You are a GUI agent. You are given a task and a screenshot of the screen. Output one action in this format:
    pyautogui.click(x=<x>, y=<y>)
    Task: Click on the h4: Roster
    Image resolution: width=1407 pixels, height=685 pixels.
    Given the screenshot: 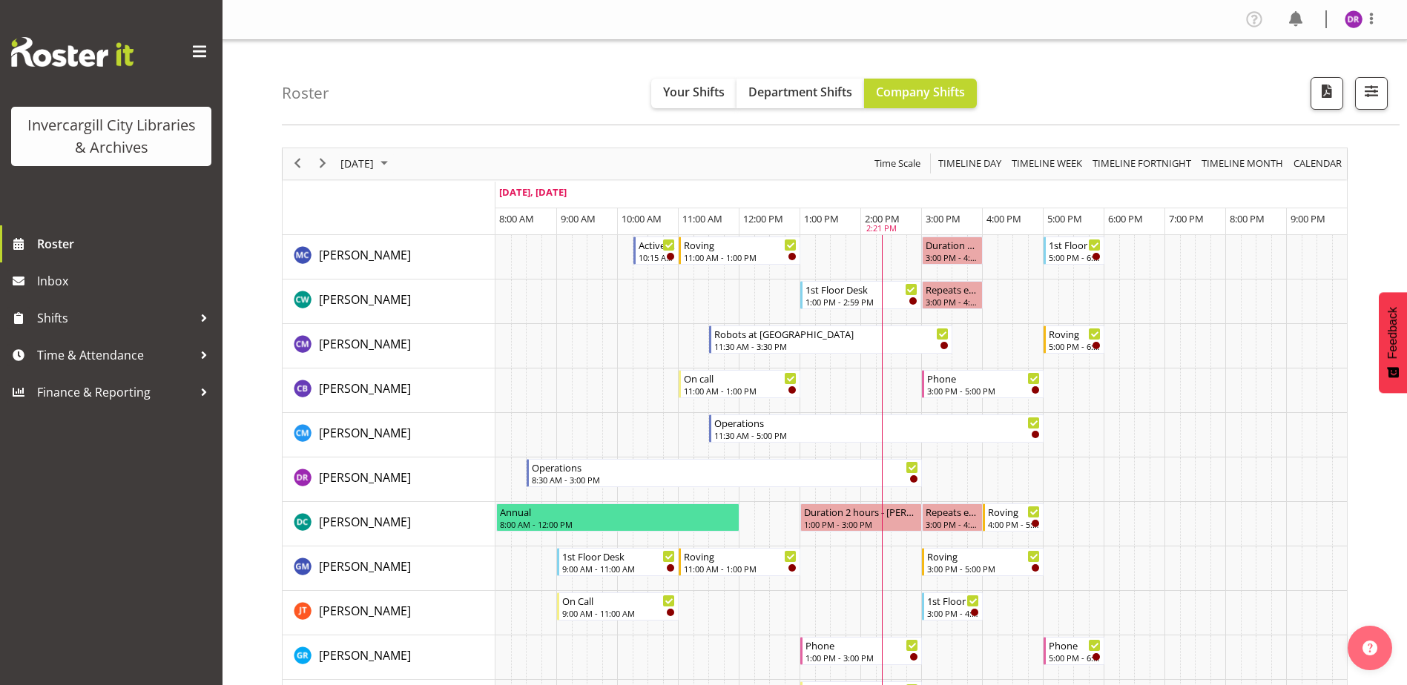 What is the action you would take?
    pyautogui.click(x=306, y=93)
    